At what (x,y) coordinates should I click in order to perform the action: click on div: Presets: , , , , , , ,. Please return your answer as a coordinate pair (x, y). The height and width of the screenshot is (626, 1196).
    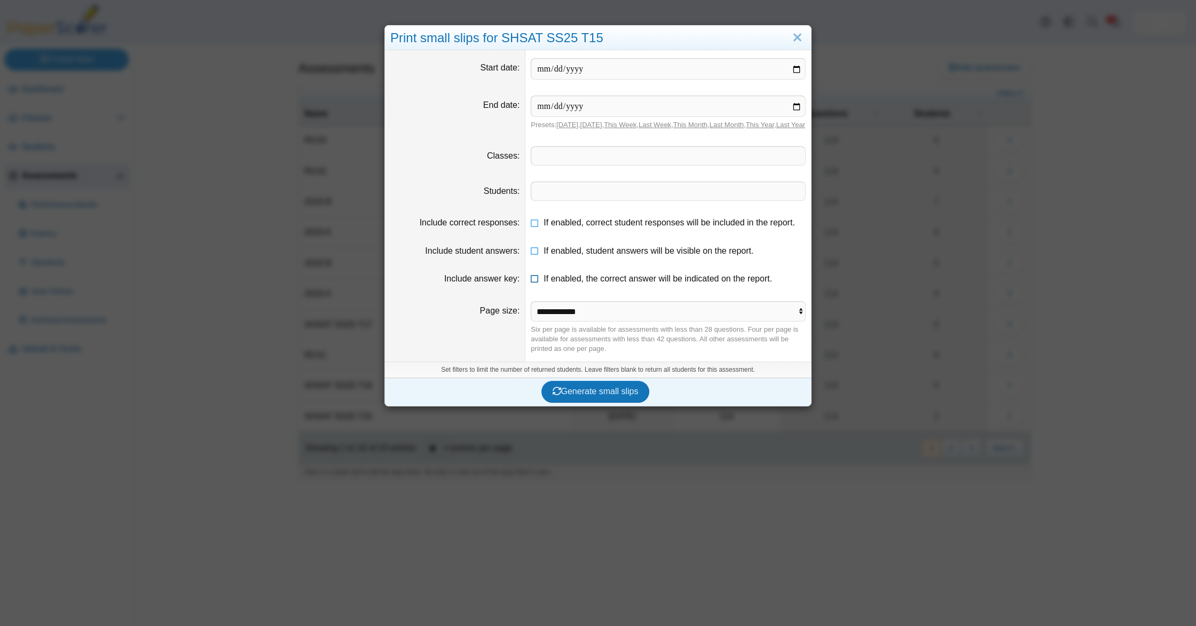
    Looking at the image, I should click on (668, 125).